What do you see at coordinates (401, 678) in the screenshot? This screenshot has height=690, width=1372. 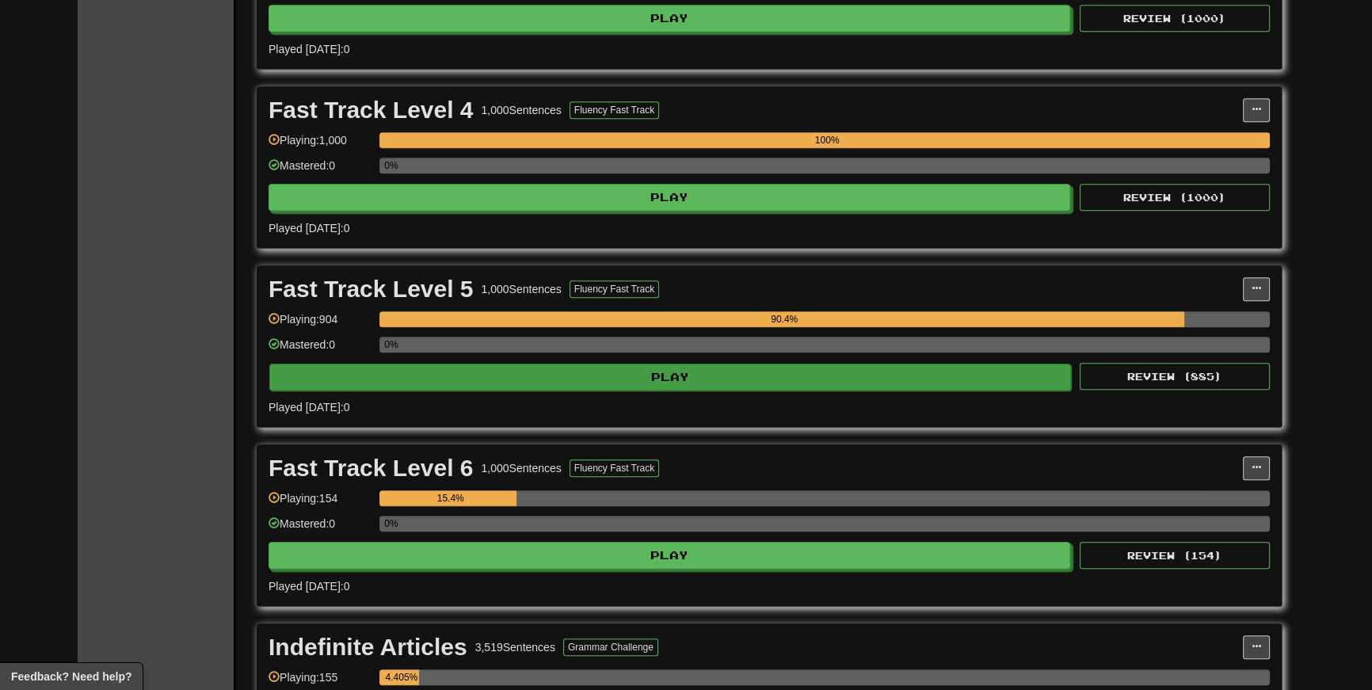 I see `div: 4.405%` at bounding box center [401, 678].